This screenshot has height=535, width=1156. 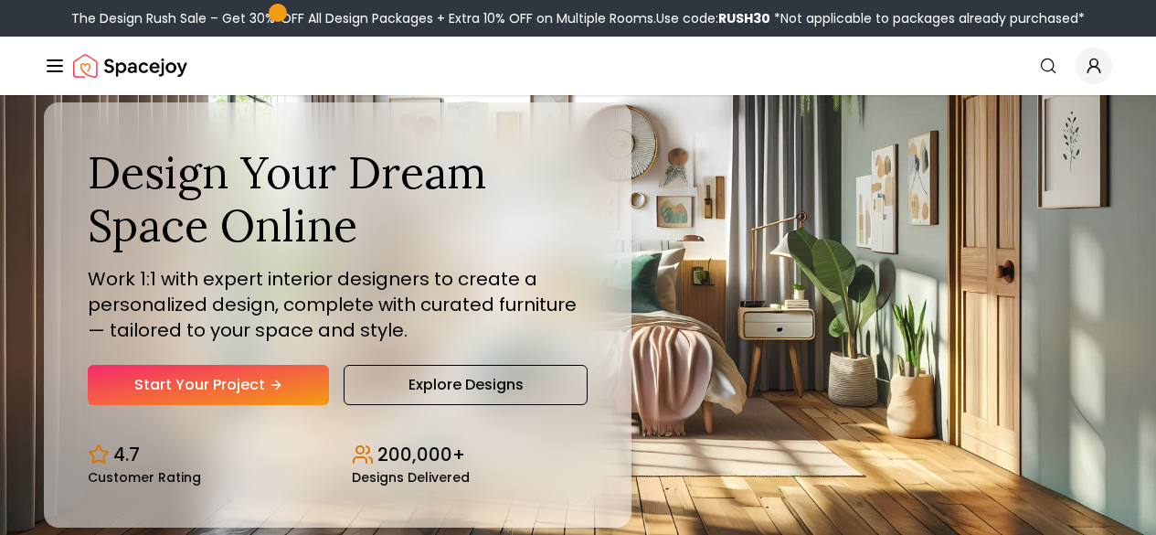 What do you see at coordinates (421, 454) in the screenshot?
I see `p: 200,000+` at bounding box center [421, 454].